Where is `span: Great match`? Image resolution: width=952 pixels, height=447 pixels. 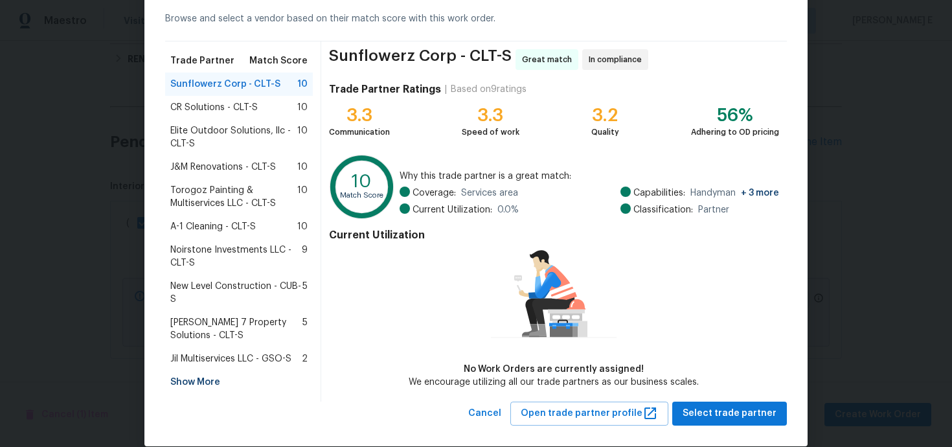 span: Great match is located at coordinates (549, 60).